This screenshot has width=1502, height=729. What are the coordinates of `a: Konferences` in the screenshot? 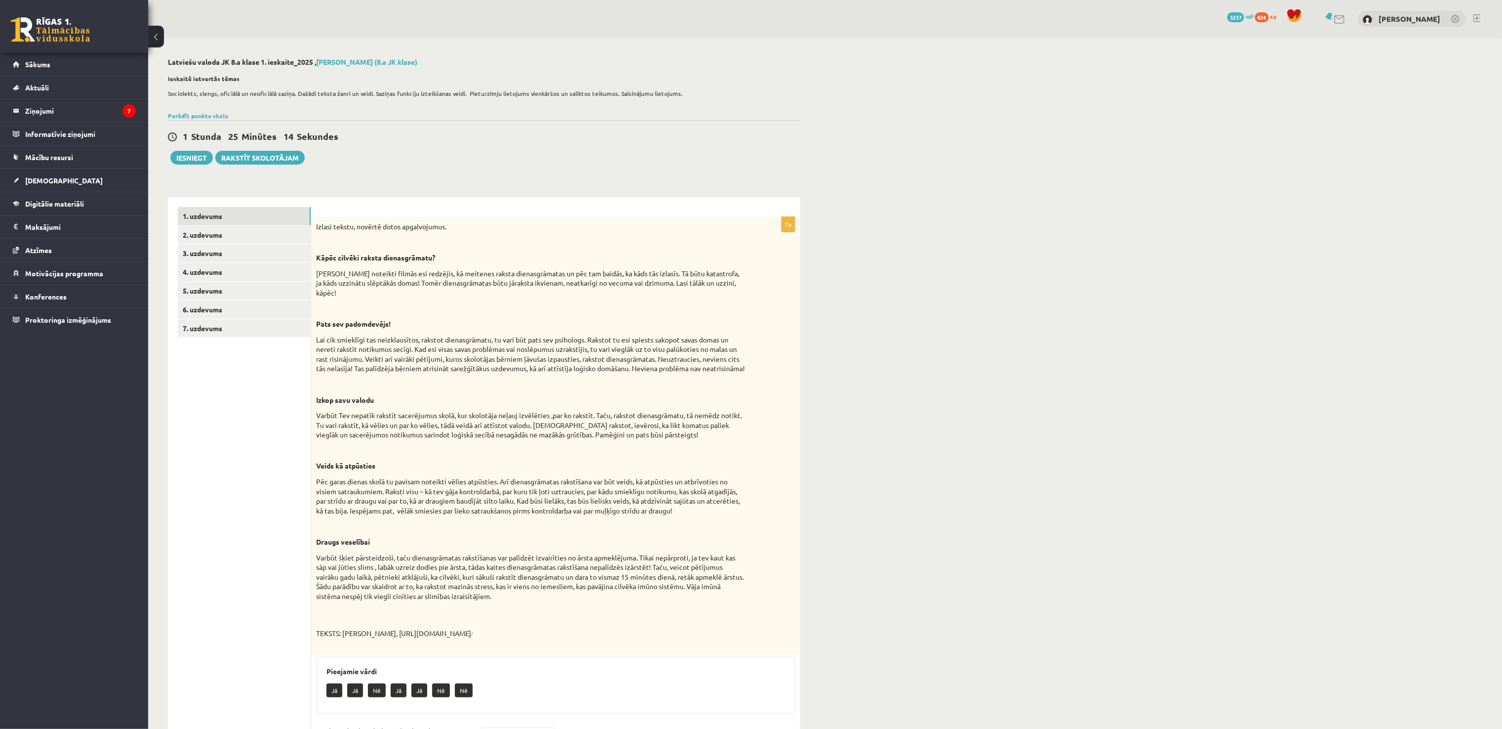 It's located at (74, 296).